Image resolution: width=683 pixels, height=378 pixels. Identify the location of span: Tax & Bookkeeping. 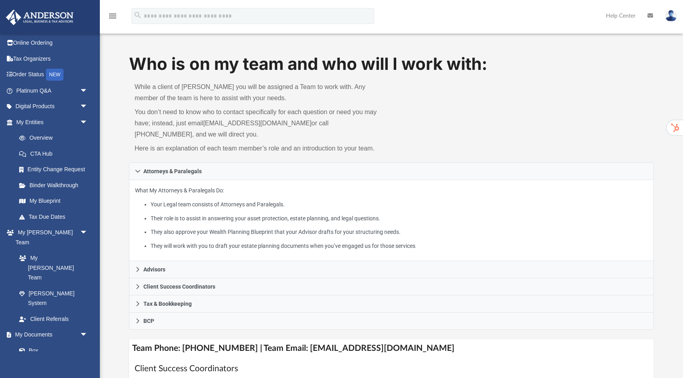
(167, 304).